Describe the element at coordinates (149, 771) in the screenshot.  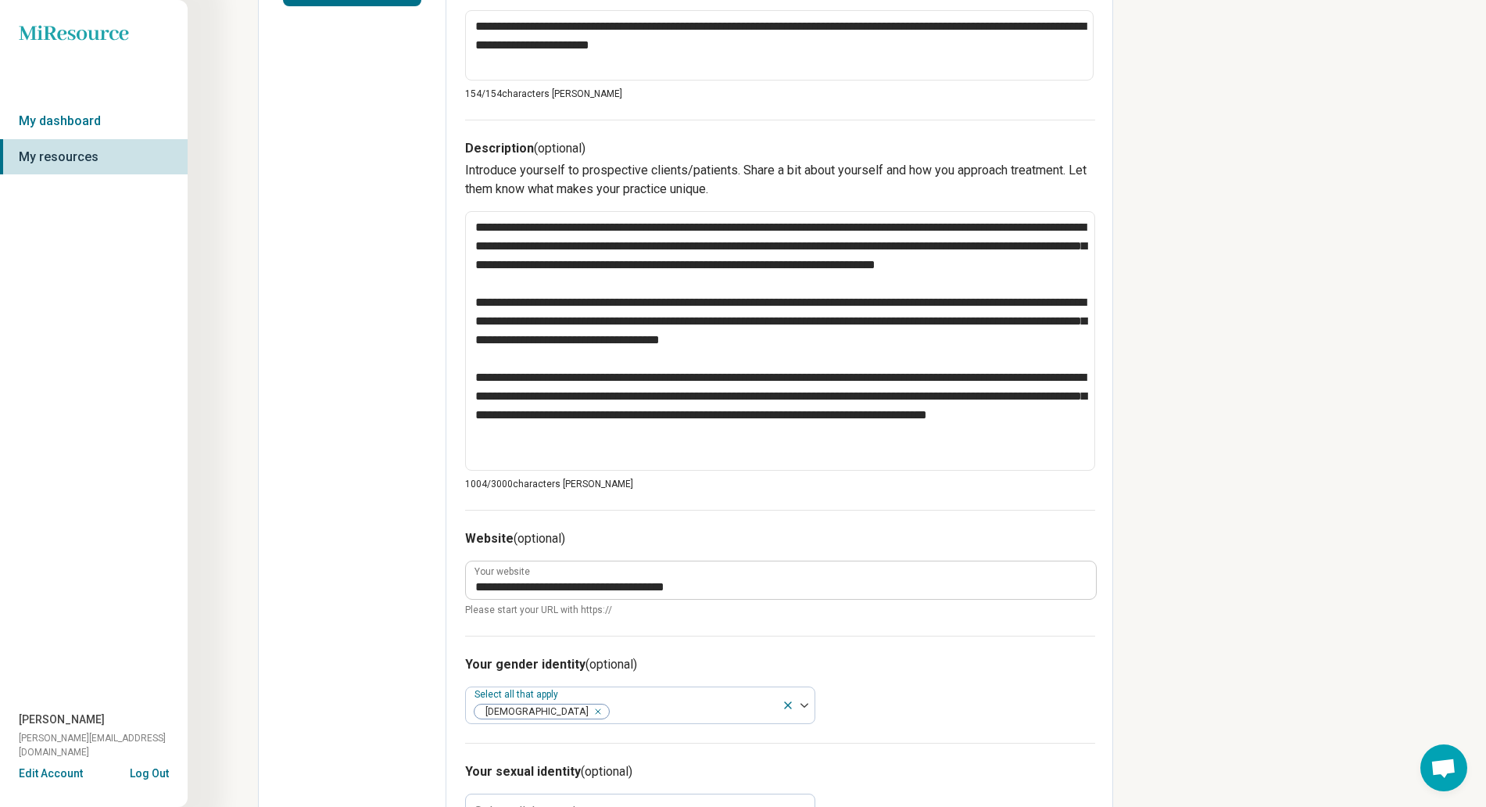
I see `button: Log Out` at that location.